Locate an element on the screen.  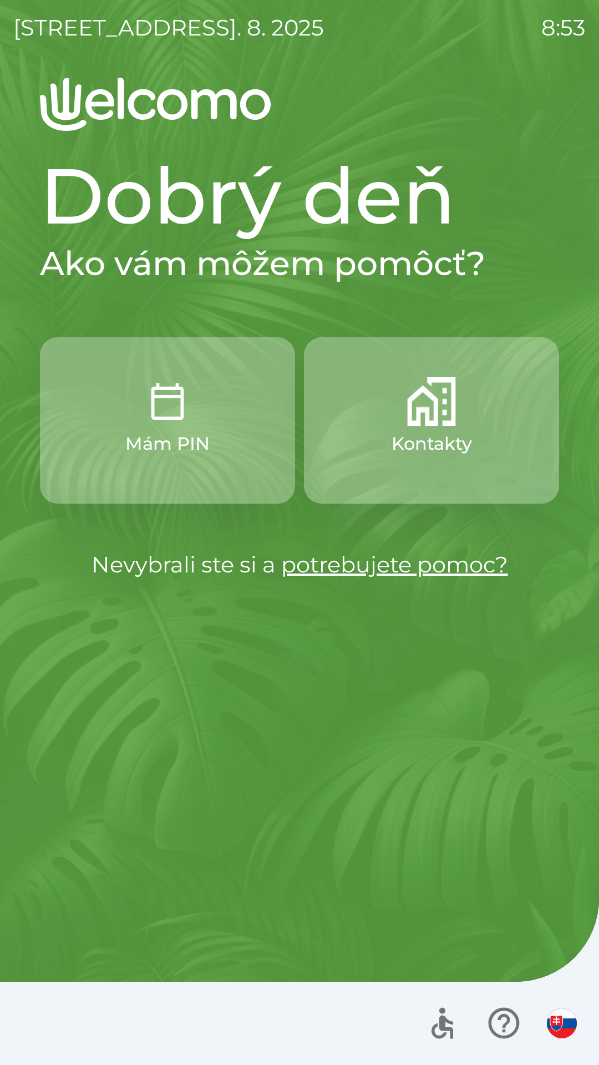
a: potrebujete pomoc? is located at coordinates (394, 564).